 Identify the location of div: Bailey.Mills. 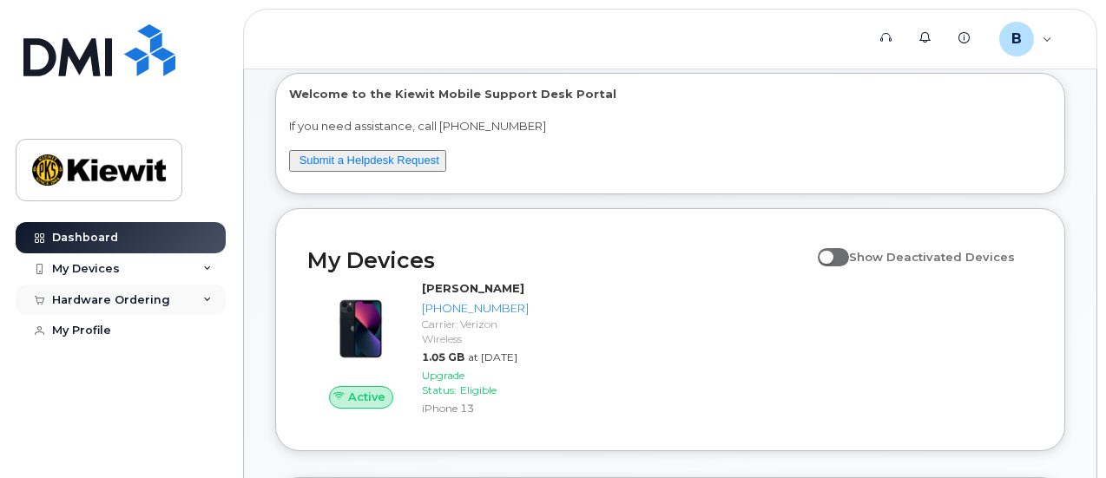
(1025, 39).